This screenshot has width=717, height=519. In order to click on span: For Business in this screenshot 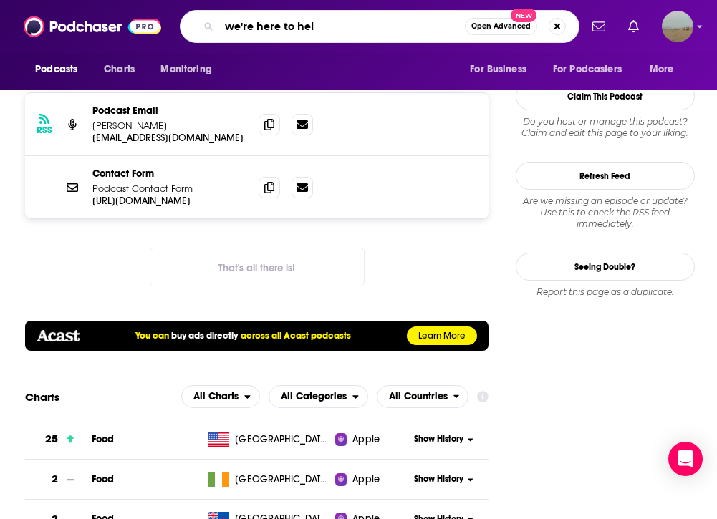, I will do `click(497, 69)`.